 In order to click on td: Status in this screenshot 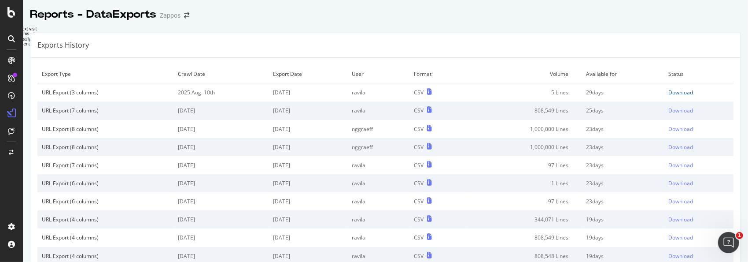, I will do `click(699, 74)`.